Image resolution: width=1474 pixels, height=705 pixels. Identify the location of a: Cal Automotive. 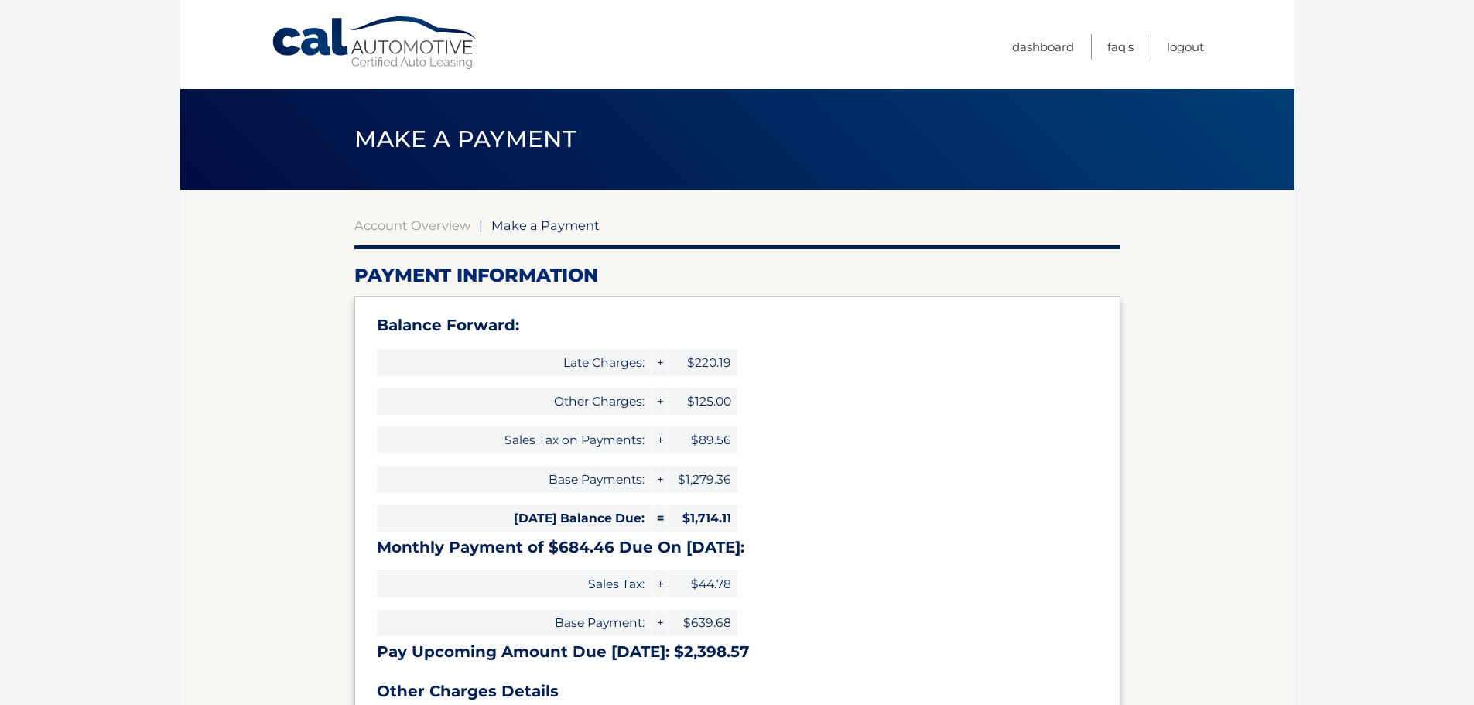
(375, 43).